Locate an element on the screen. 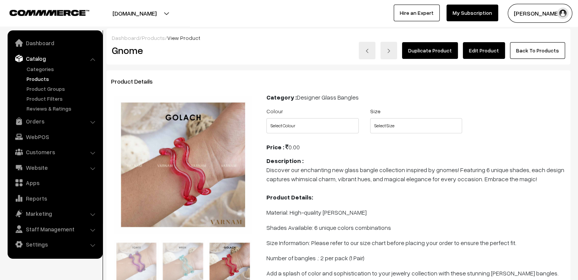 The image size is (578, 280). b: Description : is located at coordinates (285, 161).